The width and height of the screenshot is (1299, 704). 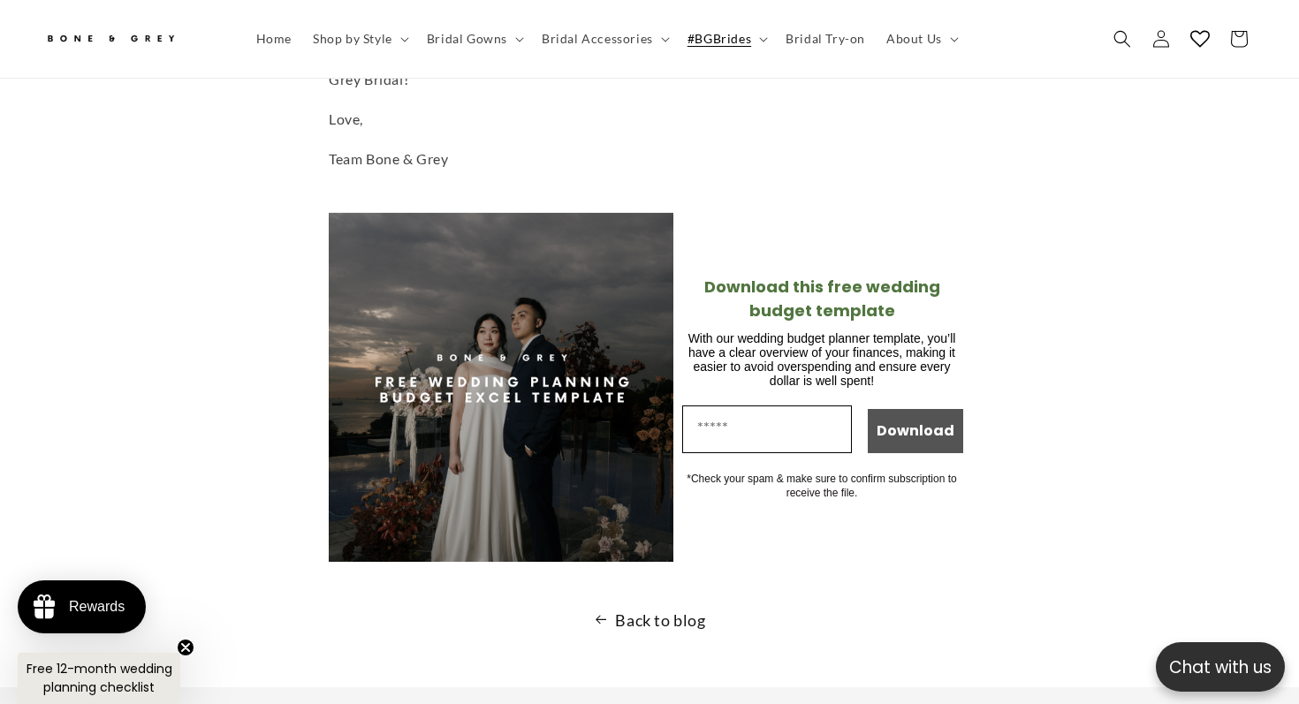 I want to click on span: Bridal Gowns, so click(x=467, y=39).